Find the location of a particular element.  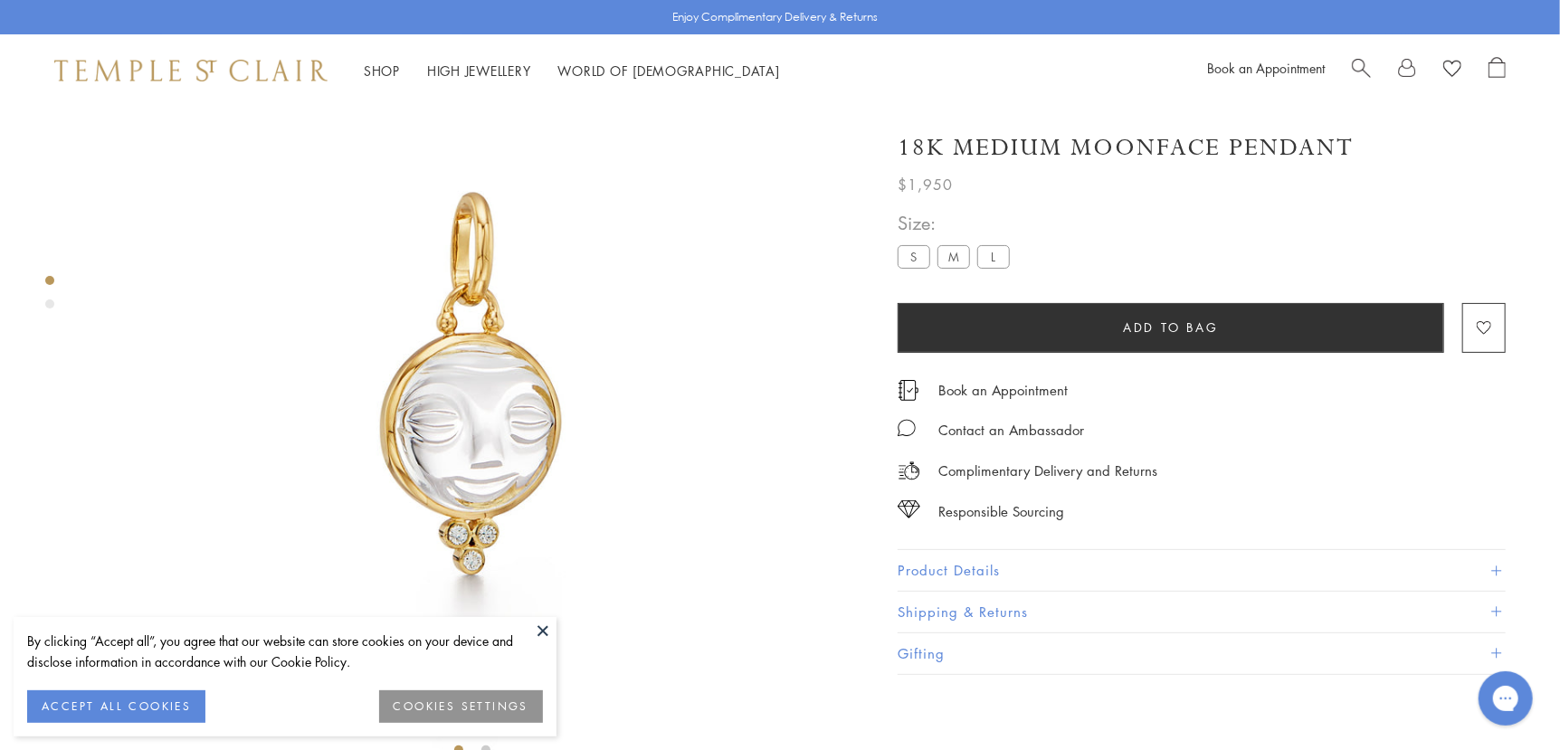

a: Open Shopping Bag is located at coordinates (1497, 71).